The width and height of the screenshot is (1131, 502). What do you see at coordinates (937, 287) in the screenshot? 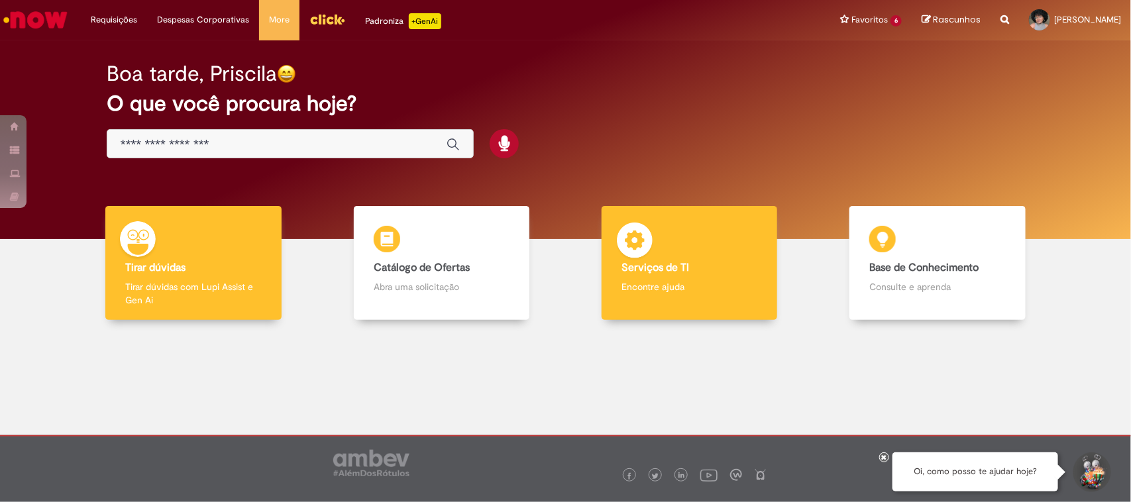
I see `p: Consulte e aprenda` at bounding box center [937, 287].